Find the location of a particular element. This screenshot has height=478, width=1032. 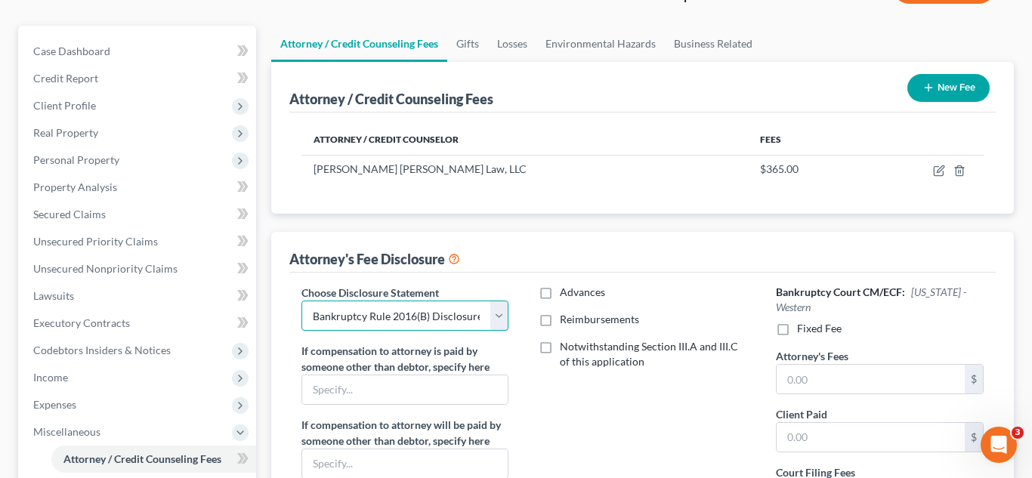

label: Attorney's Fees is located at coordinates (812, 356).